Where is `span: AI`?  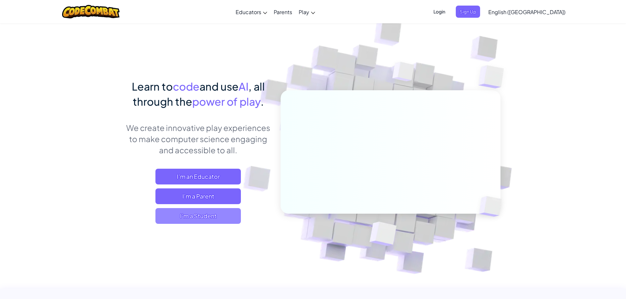 span: AI is located at coordinates (243, 86).